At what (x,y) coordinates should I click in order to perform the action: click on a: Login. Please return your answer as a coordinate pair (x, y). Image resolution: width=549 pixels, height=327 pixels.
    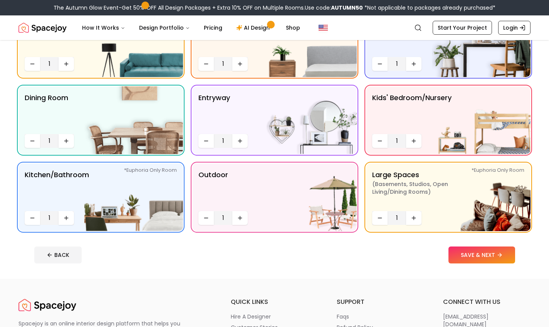
    Looking at the image, I should click on (515, 28).